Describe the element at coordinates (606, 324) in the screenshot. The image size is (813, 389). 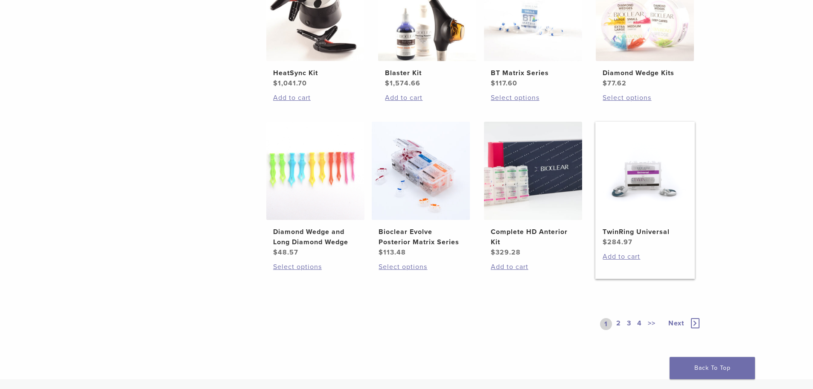
I see `a: 1` at that location.